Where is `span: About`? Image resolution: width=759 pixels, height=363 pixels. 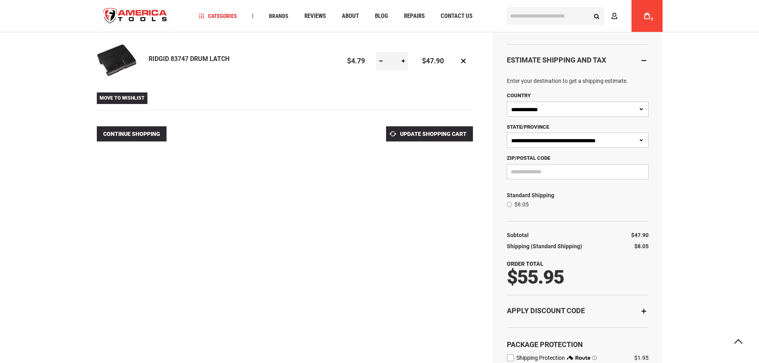
span: About is located at coordinates (350, 16).